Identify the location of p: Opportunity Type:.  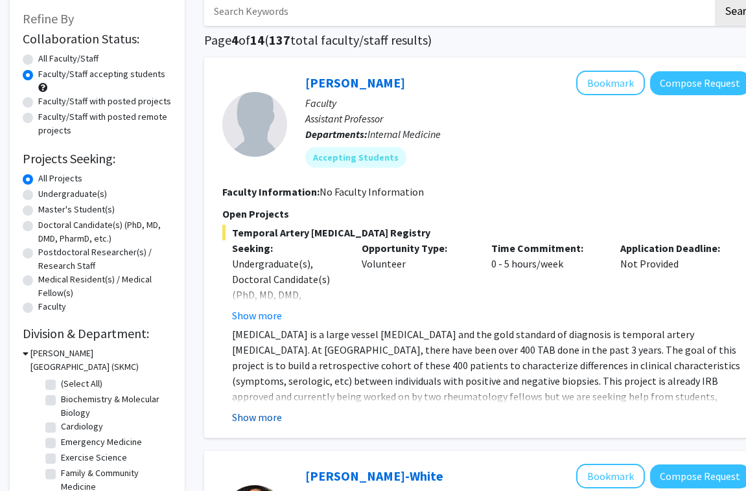
(417, 248).